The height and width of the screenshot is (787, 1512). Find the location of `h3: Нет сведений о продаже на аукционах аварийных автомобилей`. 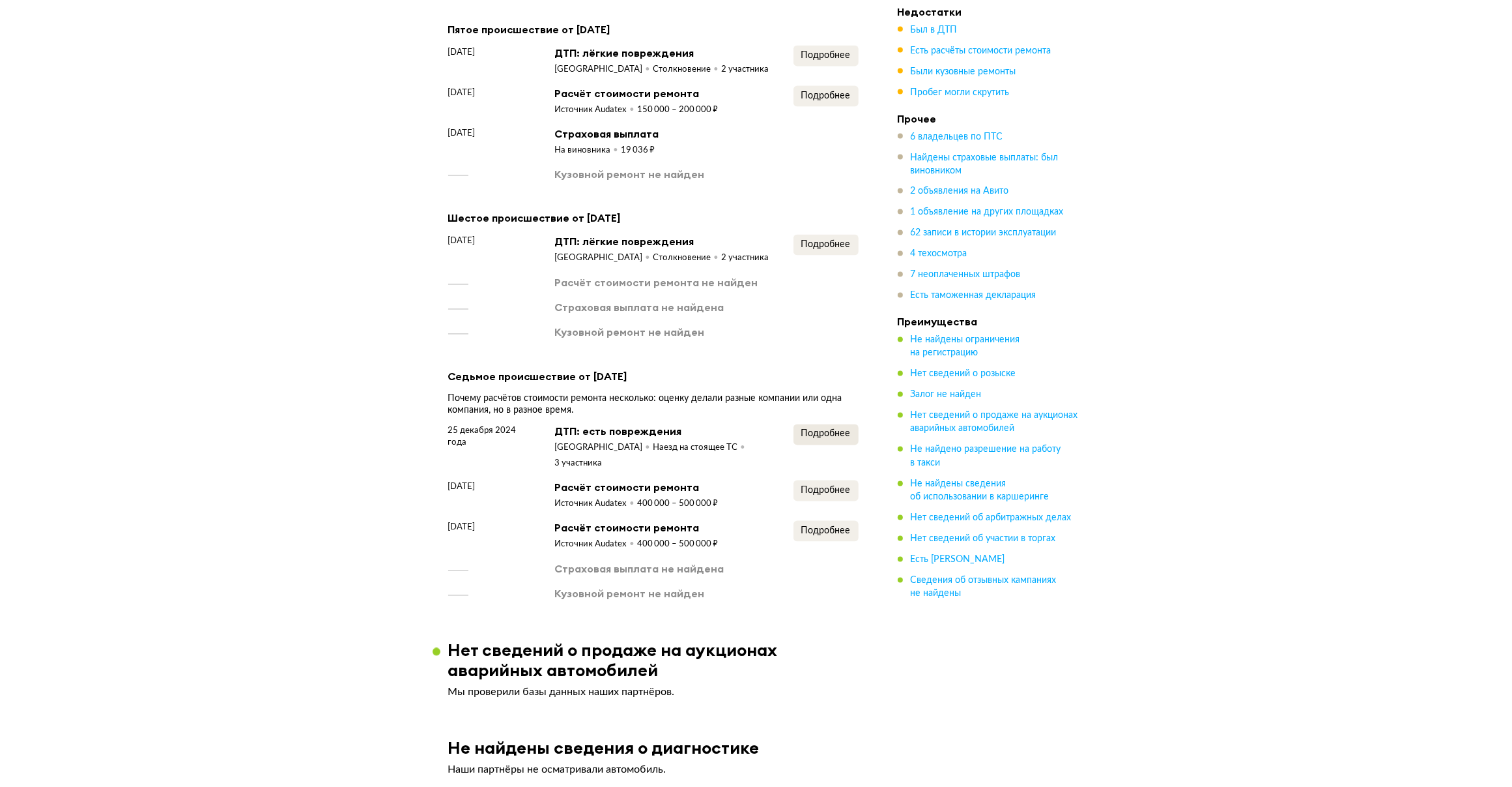

h3: Нет сведений о продаже на аукционах аварийных автомобилей is located at coordinates (661, 660).